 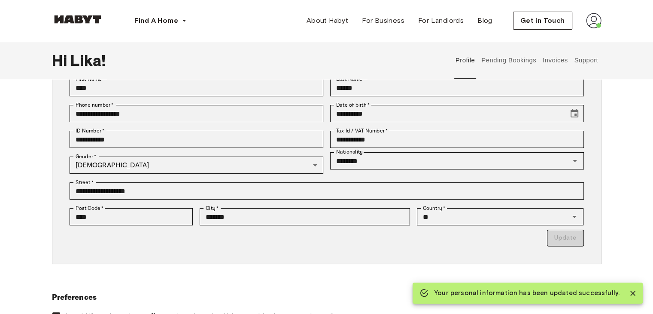 I want to click on label: Country, so click(x=434, y=208).